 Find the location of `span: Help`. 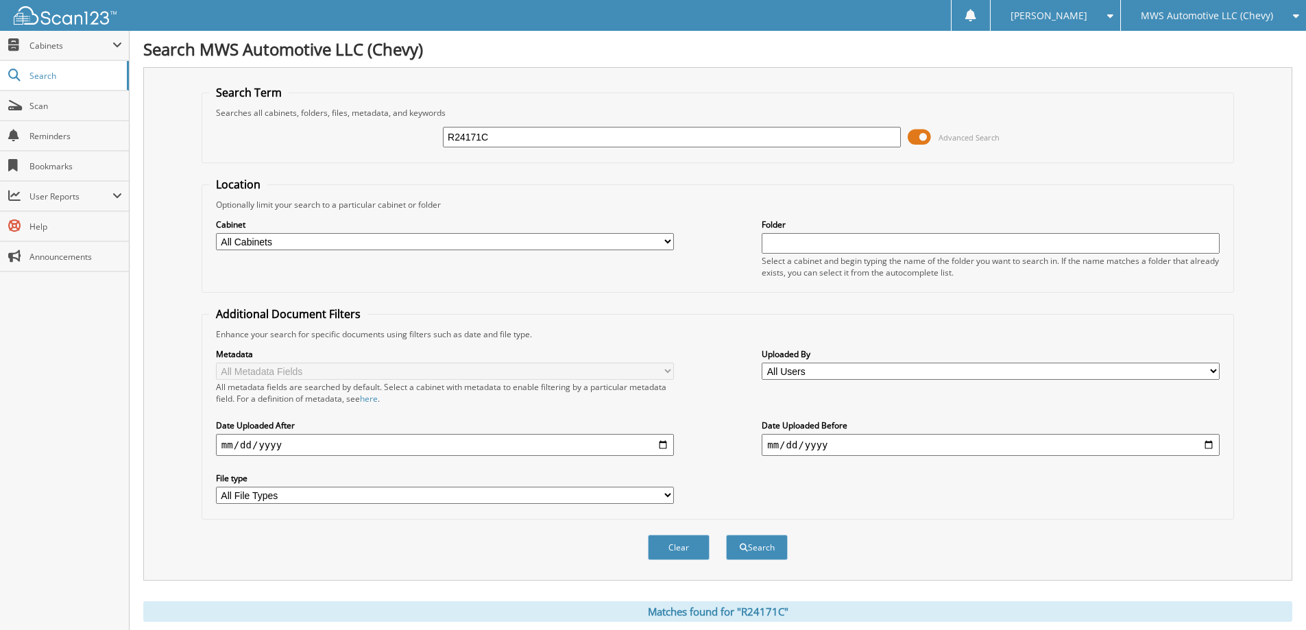

span: Help is located at coordinates (75, 226).